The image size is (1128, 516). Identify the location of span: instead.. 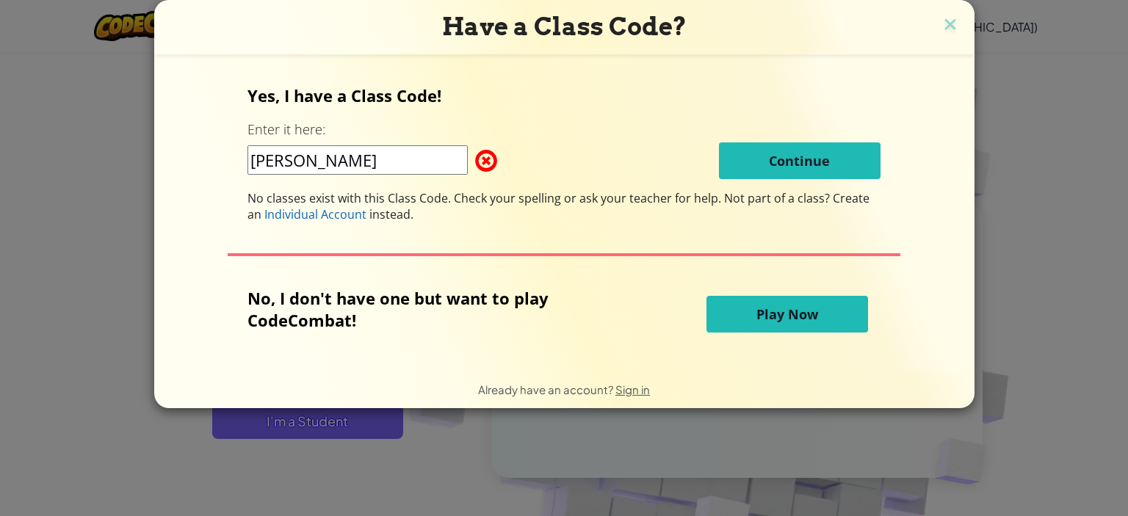
(390, 214).